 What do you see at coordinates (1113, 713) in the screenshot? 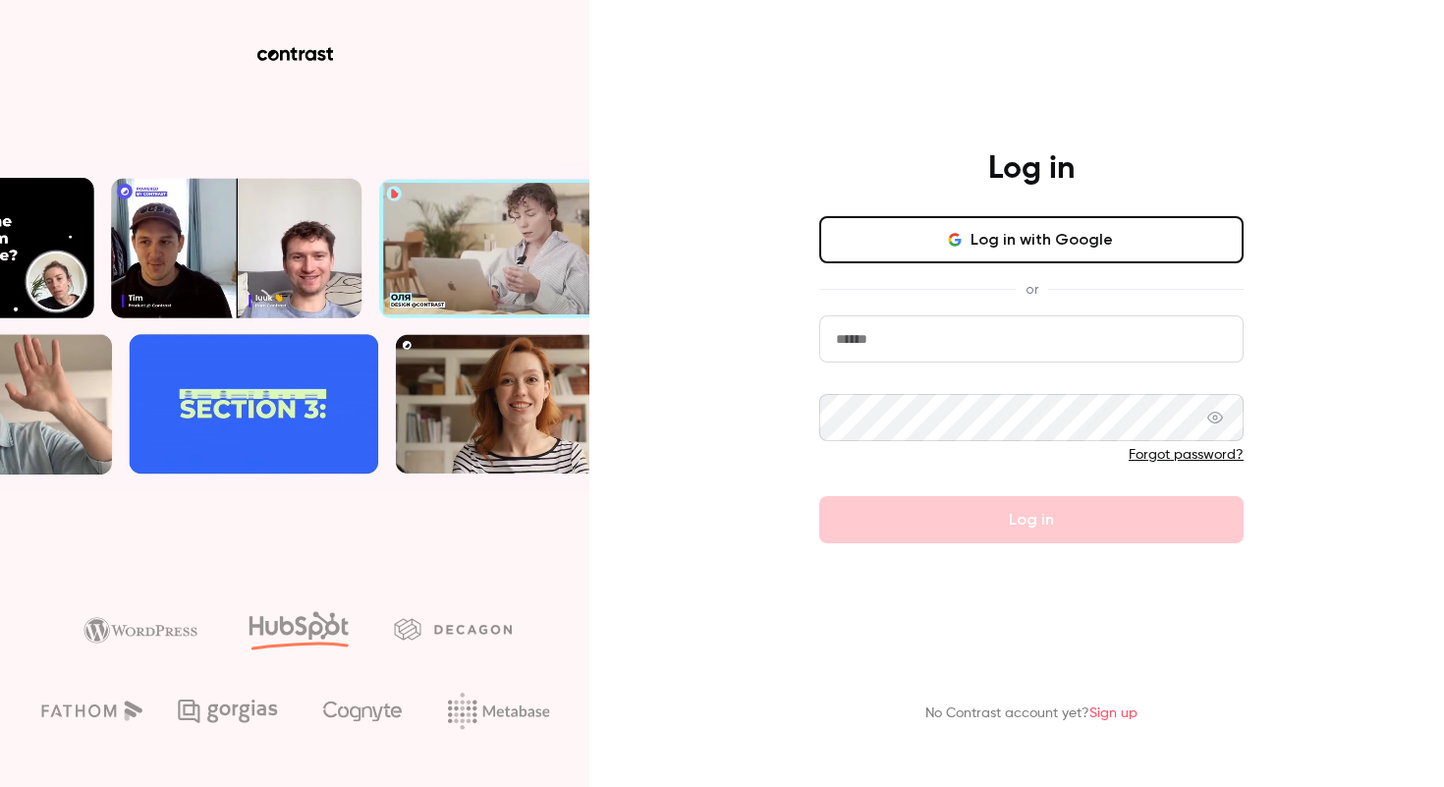
I see `a: Sign up` at bounding box center [1113, 713].